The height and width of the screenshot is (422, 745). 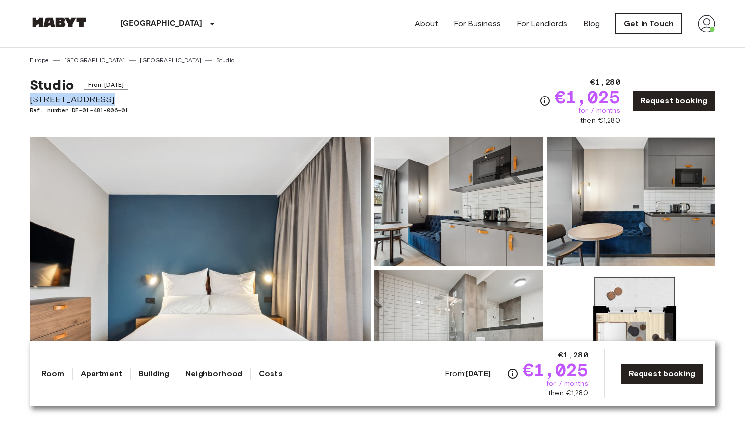 What do you see at coordinates (225, 60) in the screenshot?
I see `a: Studio` at bounding box center [225, 60].